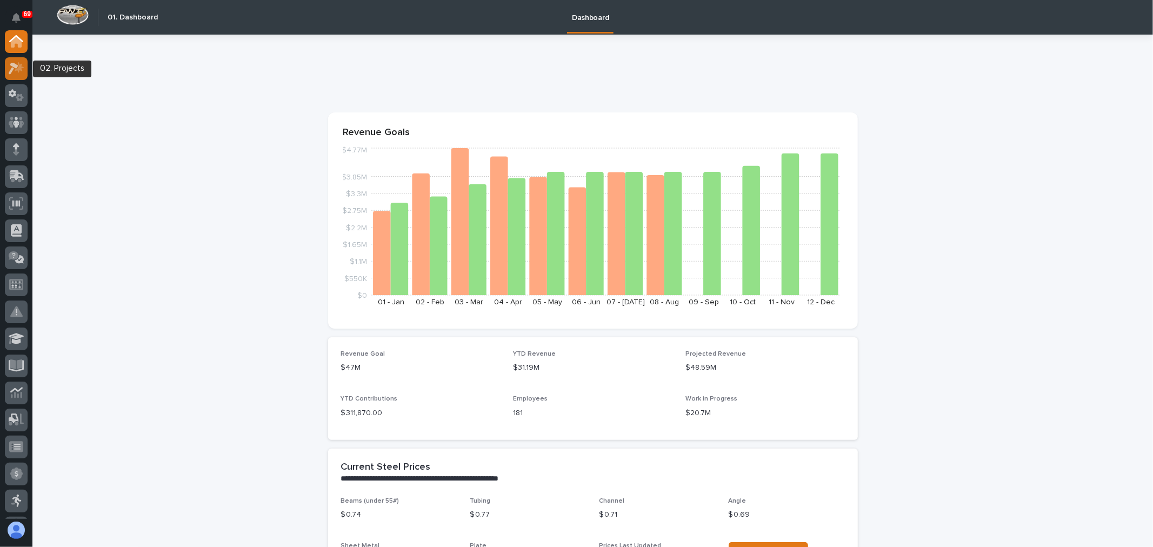 The height and width of the screenshot is (547, 1153). What do you see at coordinates (16, 530) in the screenshot?
I see `button: users-avatar` at bounding box center [16, 530].